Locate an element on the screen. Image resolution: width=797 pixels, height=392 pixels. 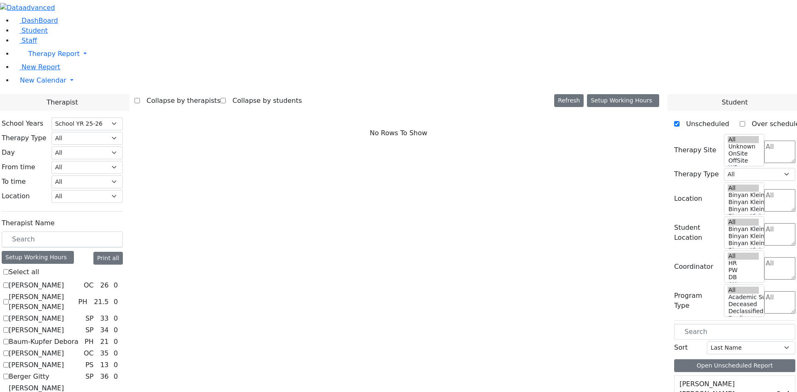
div: 21 is located at coordinates (104, 342).